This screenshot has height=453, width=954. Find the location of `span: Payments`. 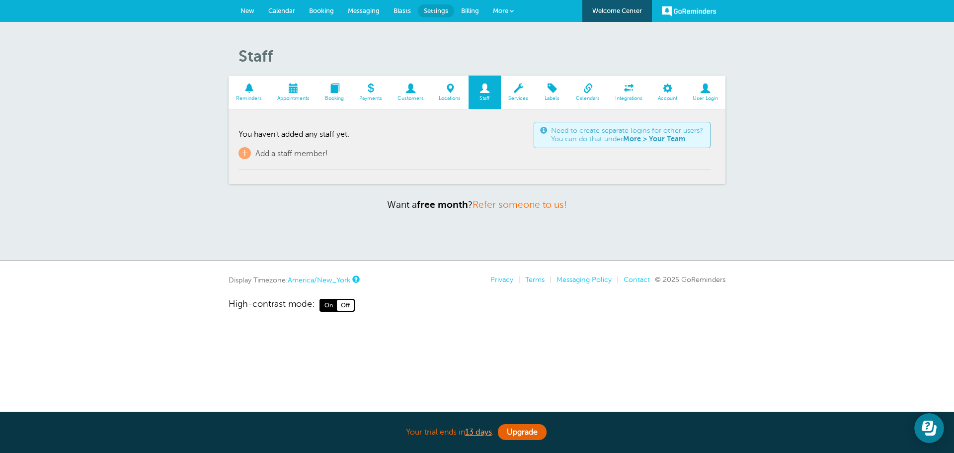

span: Payments is located at coordinates (370, 98).